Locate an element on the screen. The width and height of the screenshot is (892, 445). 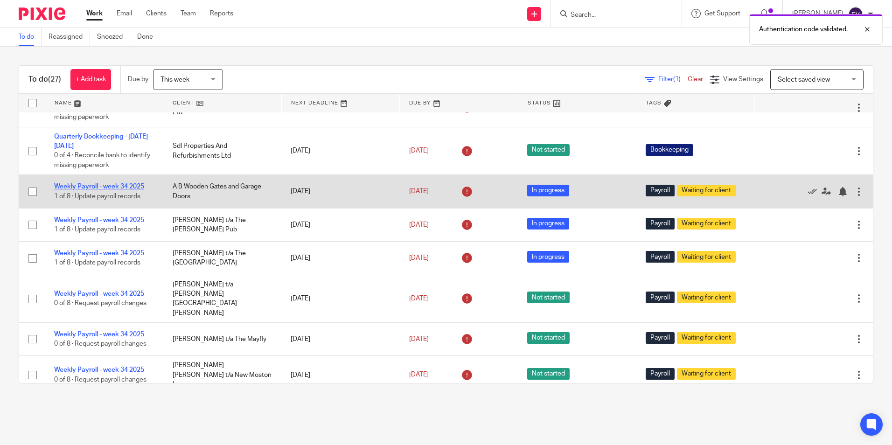
a: Clear is located at coordinates (695, 79).